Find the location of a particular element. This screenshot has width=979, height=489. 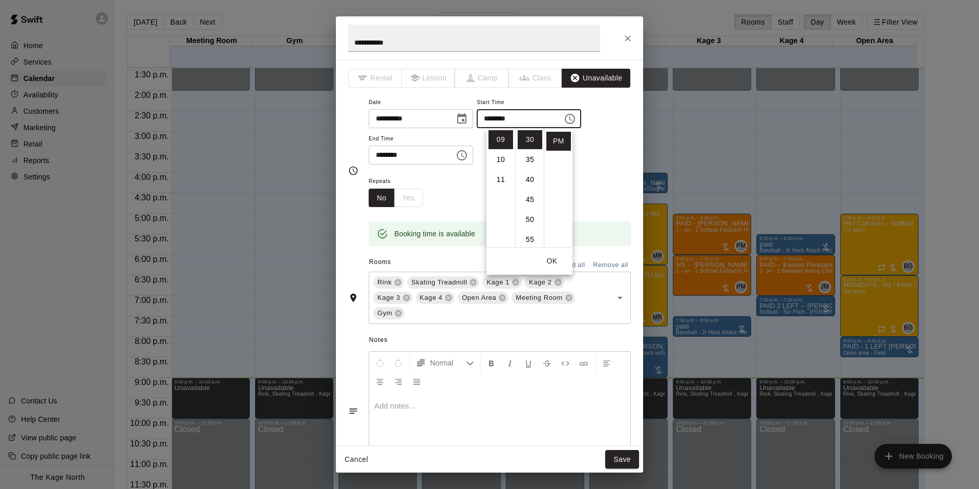

div: Skating Treadmill is located at coordinates (443, 282).